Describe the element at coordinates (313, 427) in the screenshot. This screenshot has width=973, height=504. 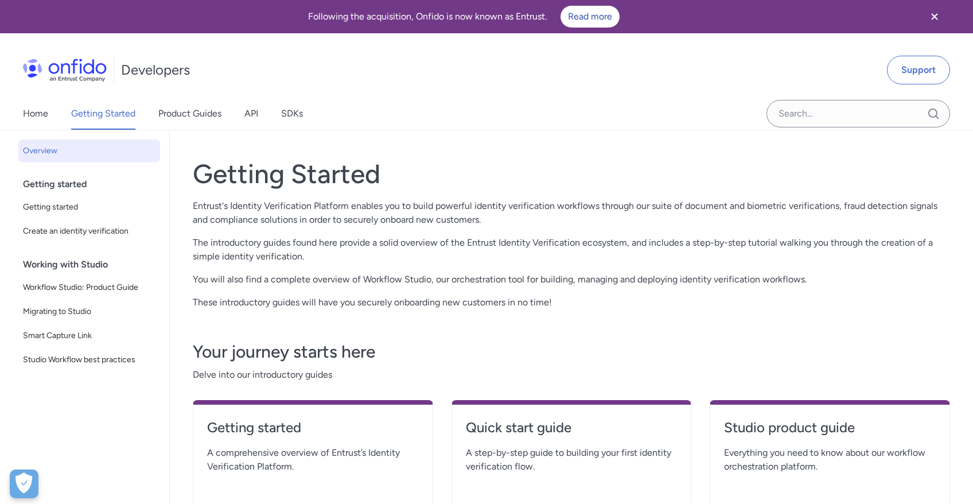
I see `h4: Getting started` at that location.